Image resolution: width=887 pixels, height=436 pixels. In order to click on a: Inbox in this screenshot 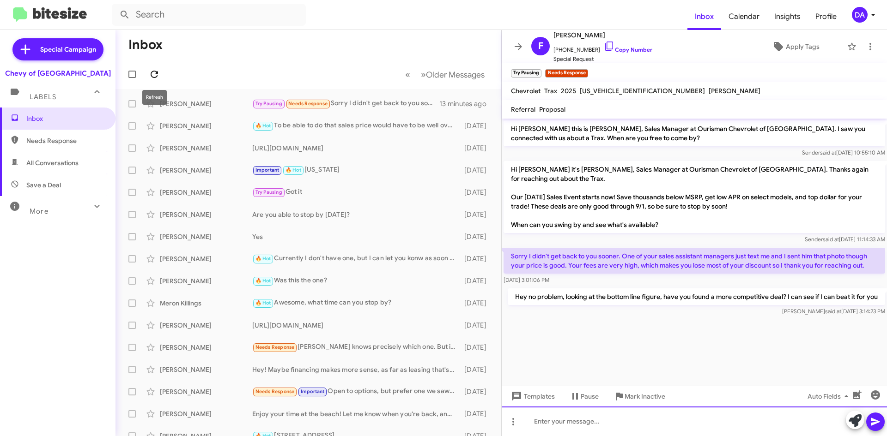, I will do `click(704, 17)`.